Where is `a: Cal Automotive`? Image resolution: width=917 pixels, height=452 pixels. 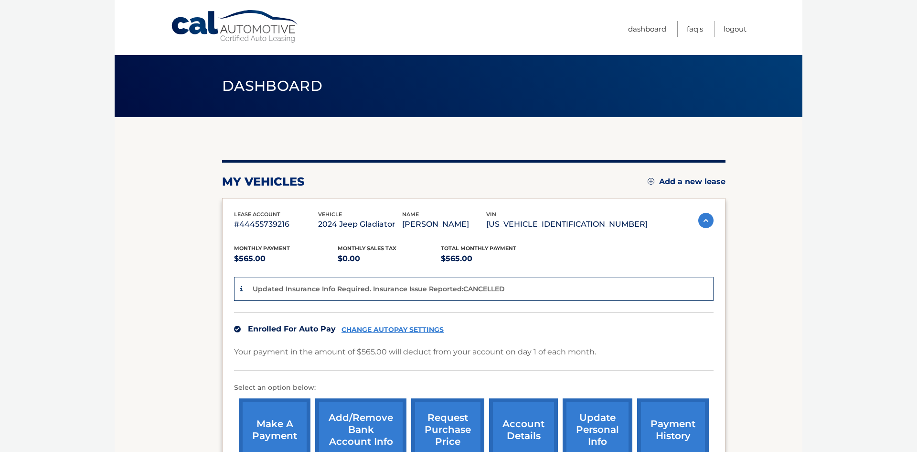
a: Cal Automotive is located at coordinates (235, 26).